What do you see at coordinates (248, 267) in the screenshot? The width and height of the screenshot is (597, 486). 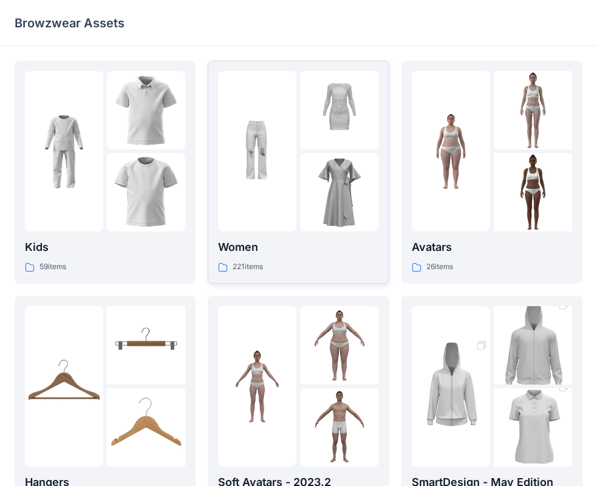 I see `p: 221 items` at bounding box center [248, 267].